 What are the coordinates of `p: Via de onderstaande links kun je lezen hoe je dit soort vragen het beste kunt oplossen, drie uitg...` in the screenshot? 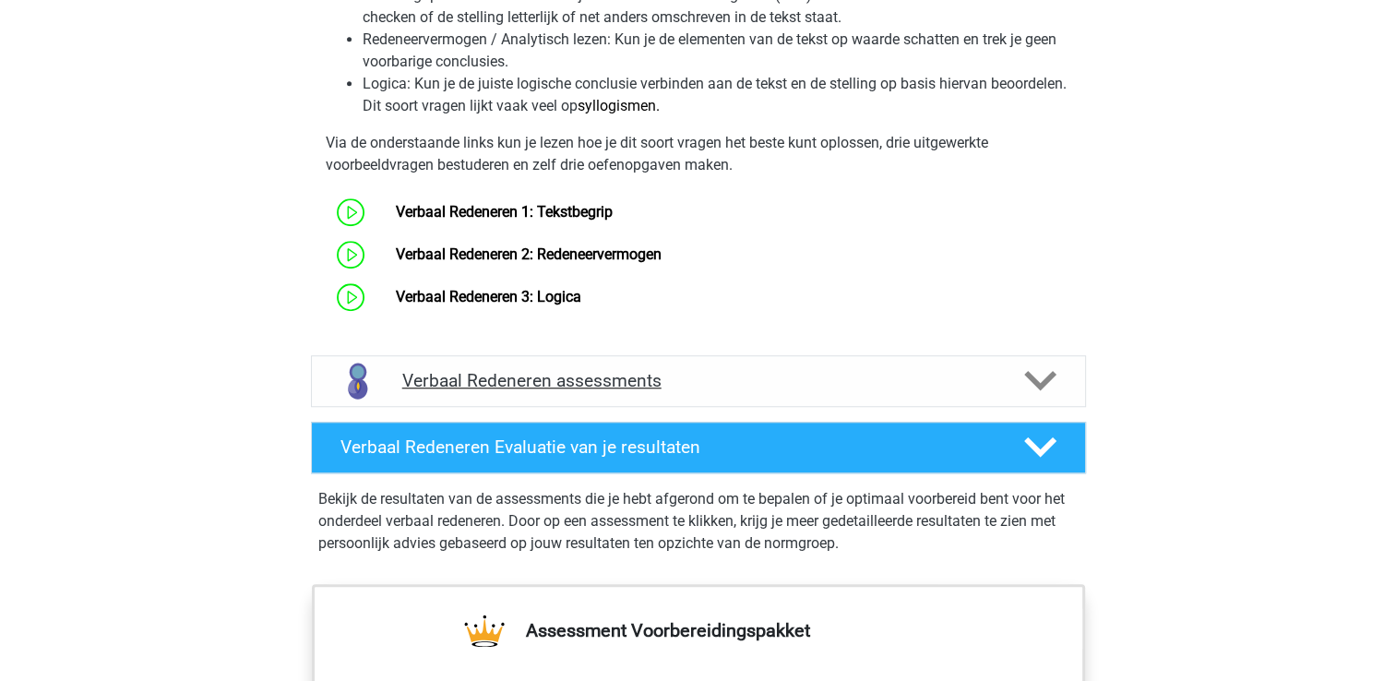 It's located at (698, 154).